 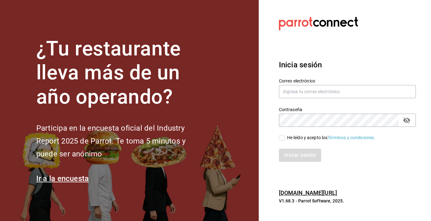 What do you see at coordinates (62, 179) in the screenshot?
I see `a: Ir a la encuesta` at bounding box center [62, 179].